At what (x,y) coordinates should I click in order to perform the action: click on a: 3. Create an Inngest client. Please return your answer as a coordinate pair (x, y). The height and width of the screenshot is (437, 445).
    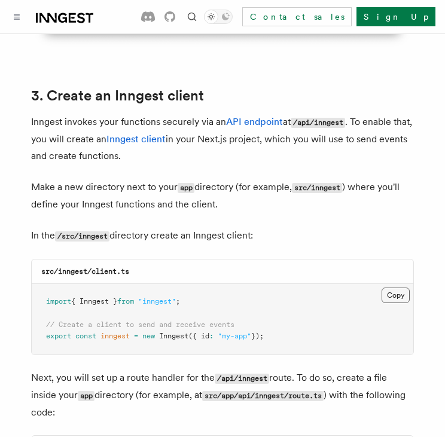
    Looking at the image, I should click on (117, 96).